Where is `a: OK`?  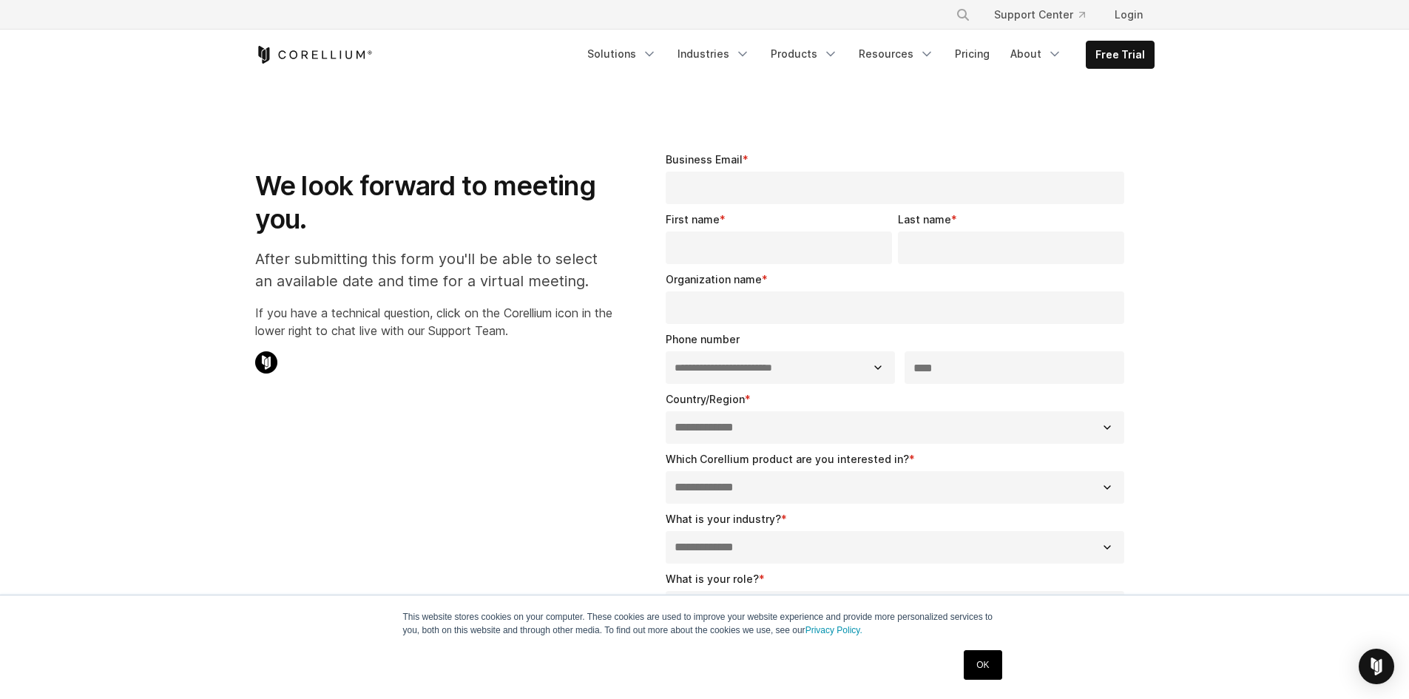 a: OK is located at coordinates (983, 665).